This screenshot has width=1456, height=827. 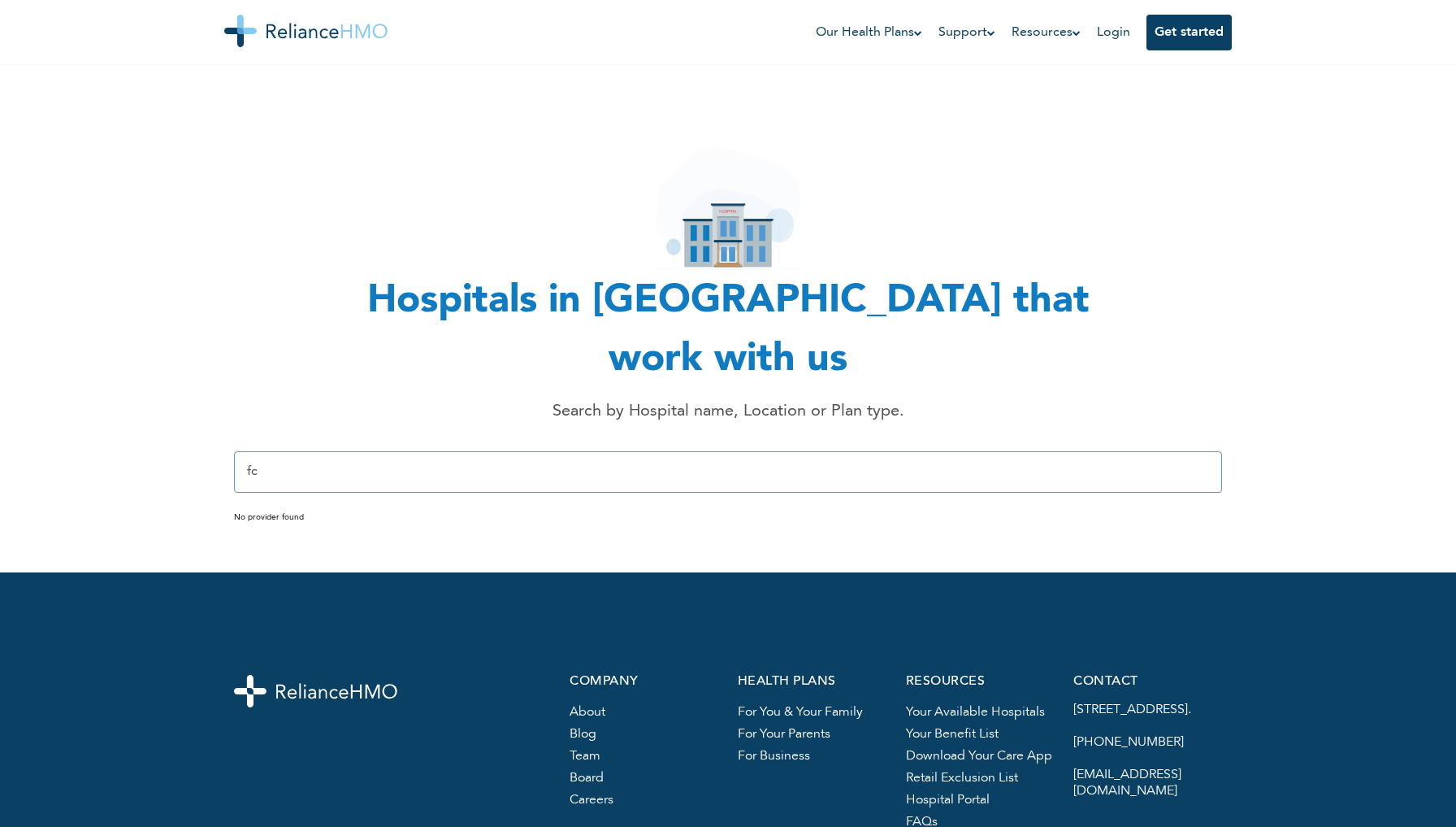 What do you see at coordinates (1148, 681) in the screenshot?
I see `p: contact` at bounding box center [1148, 681].